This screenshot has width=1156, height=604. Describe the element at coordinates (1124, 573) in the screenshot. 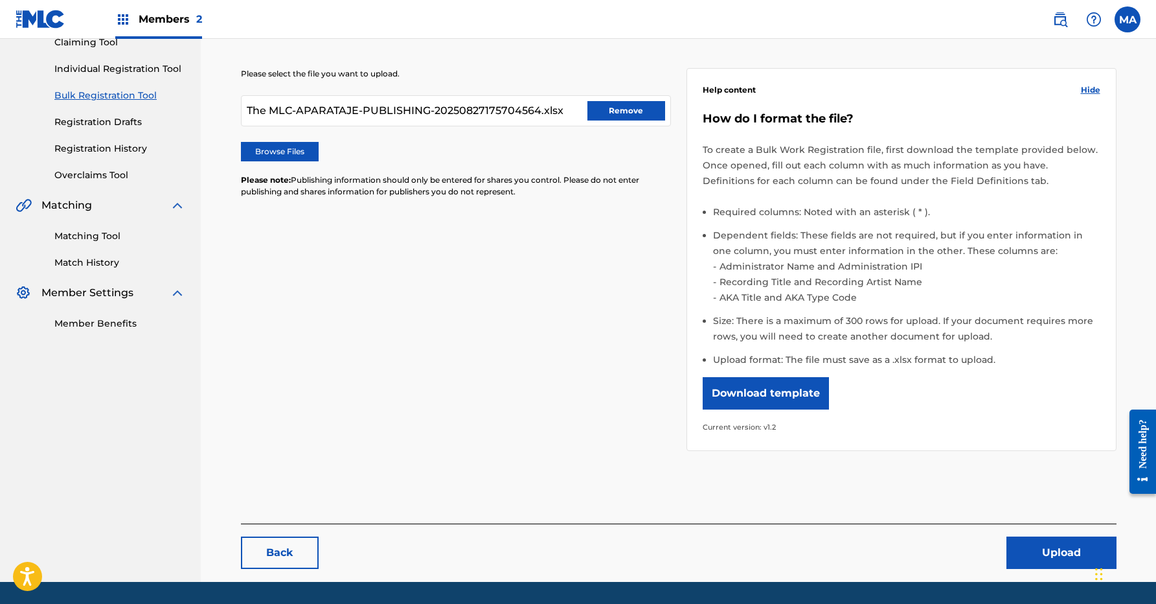

I see `div: Chat Widget` at that location.